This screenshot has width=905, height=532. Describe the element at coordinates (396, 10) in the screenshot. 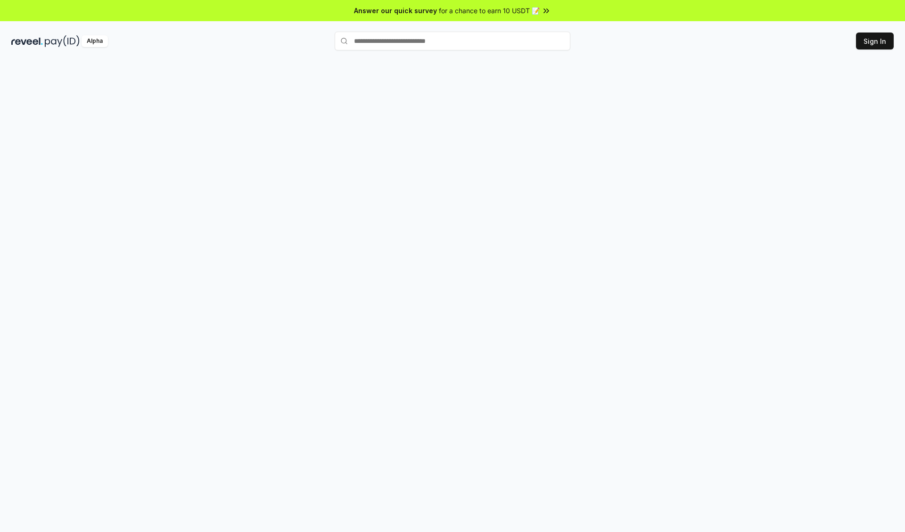

I see `span: Answer our quick survey` at that location.